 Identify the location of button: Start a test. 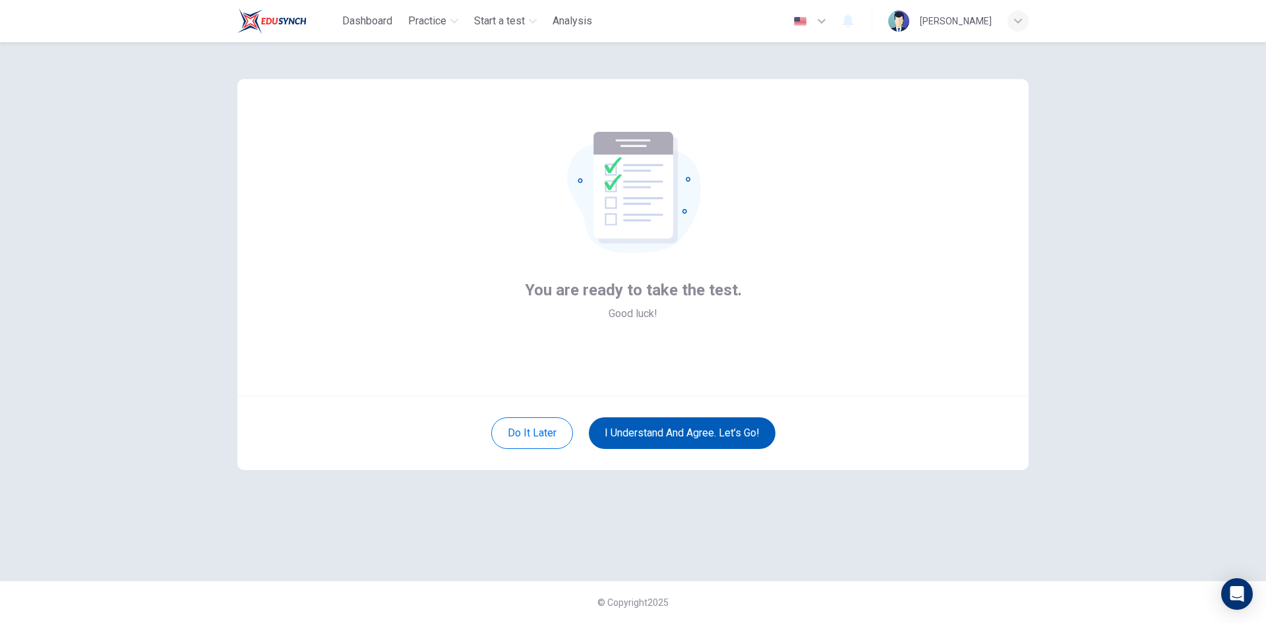
(505, 21).